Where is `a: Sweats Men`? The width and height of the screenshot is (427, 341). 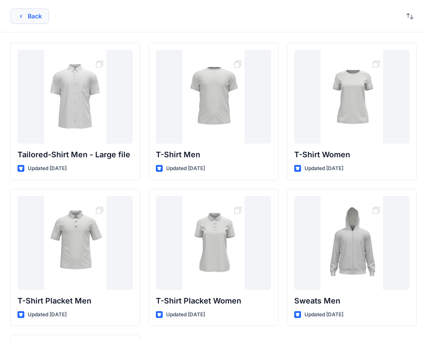 a: Sweats Men is located at coordinates (352, 243).